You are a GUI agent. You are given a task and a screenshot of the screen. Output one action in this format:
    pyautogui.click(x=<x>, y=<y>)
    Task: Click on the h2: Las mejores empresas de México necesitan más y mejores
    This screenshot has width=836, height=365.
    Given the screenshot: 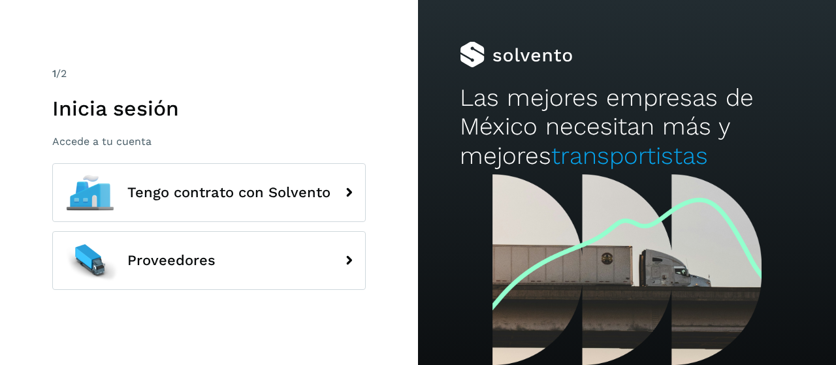 What is the action you would take?
    pyautogui.click(x=627, y=127)
    